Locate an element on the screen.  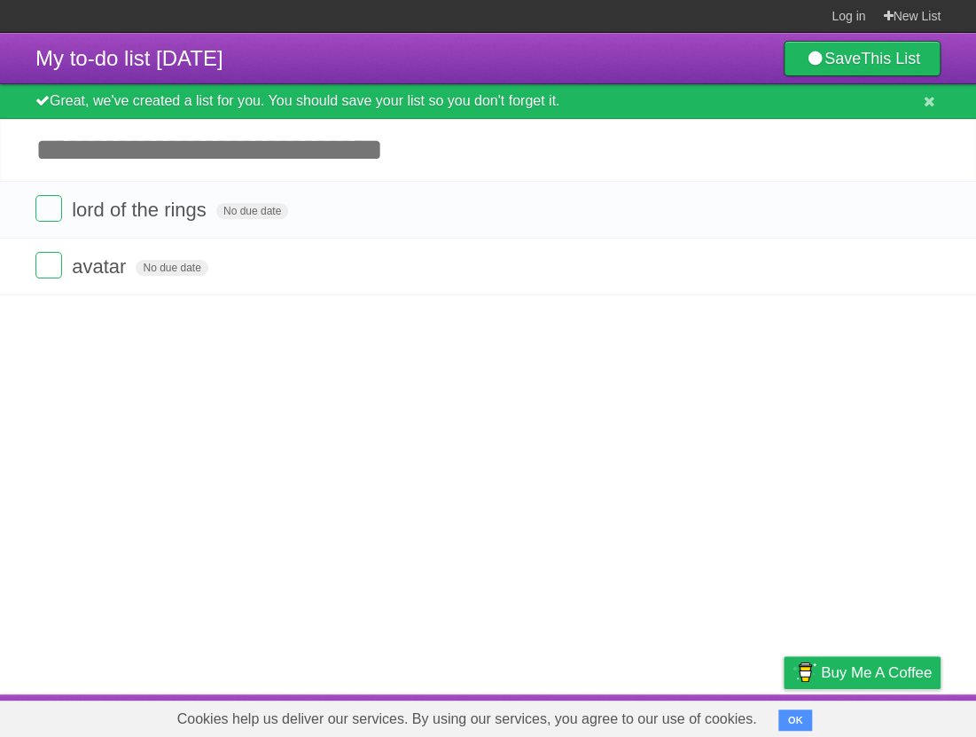
img: Buy me a coffee is located at coordinates (804, 672).